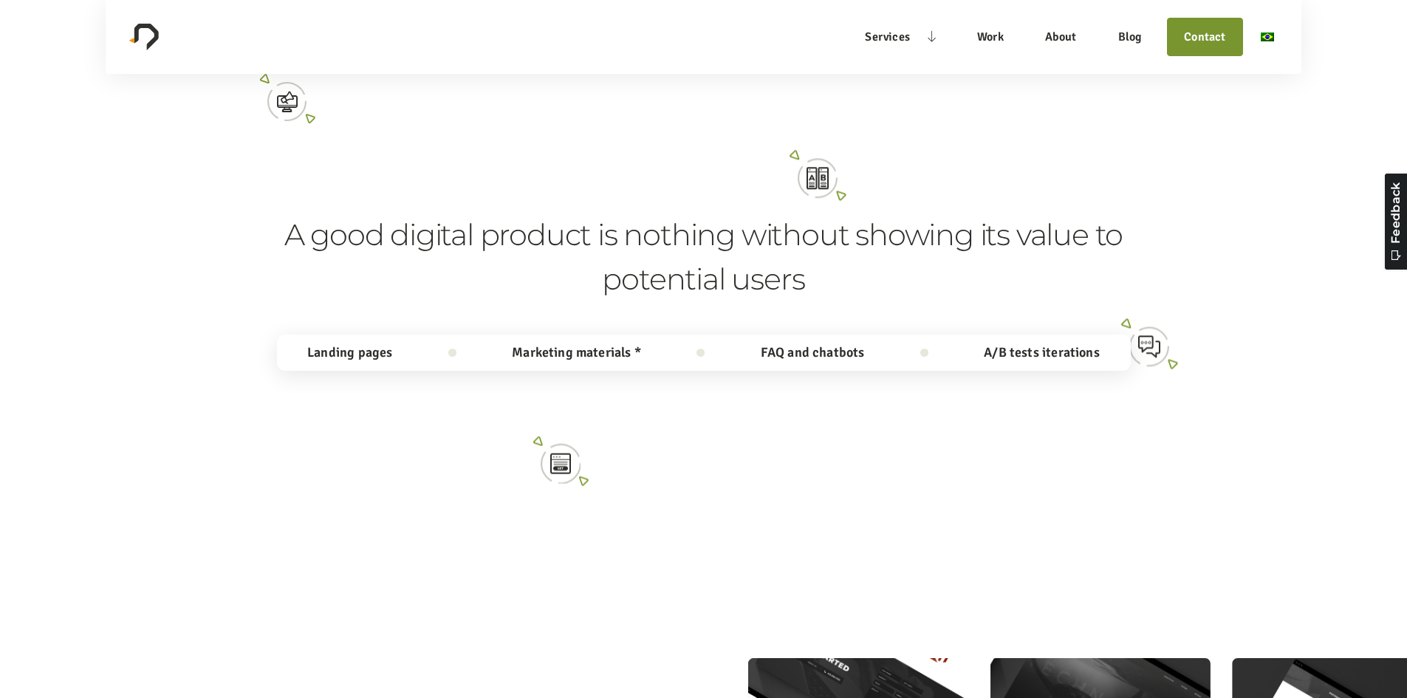  What do you see at coordinates (813, 352) in the screenshot?
I see `div: FAQ and chatbots` at bounding box center [813, 352].